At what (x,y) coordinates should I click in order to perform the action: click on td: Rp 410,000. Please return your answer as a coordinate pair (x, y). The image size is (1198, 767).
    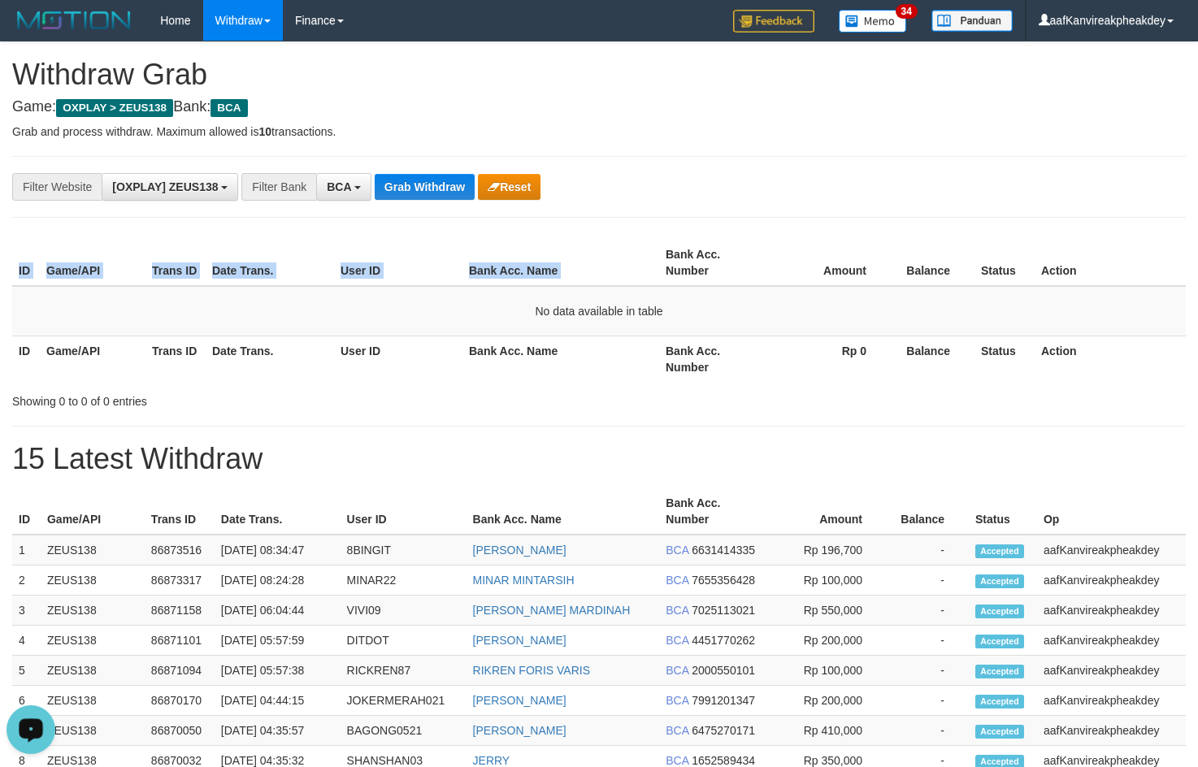
    Looking at the image, I should click on (825, 731).